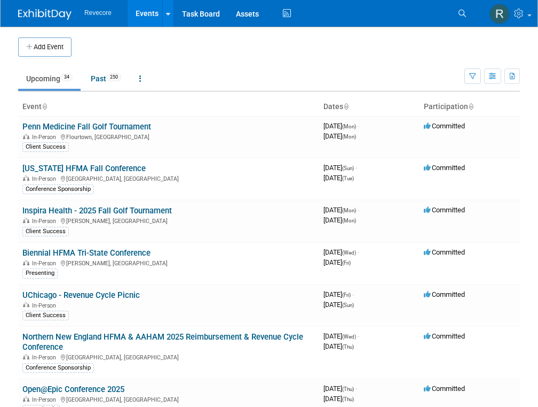 This screenshot has width=538, height=407. I want to click on a: Past250, so click(106, 79).